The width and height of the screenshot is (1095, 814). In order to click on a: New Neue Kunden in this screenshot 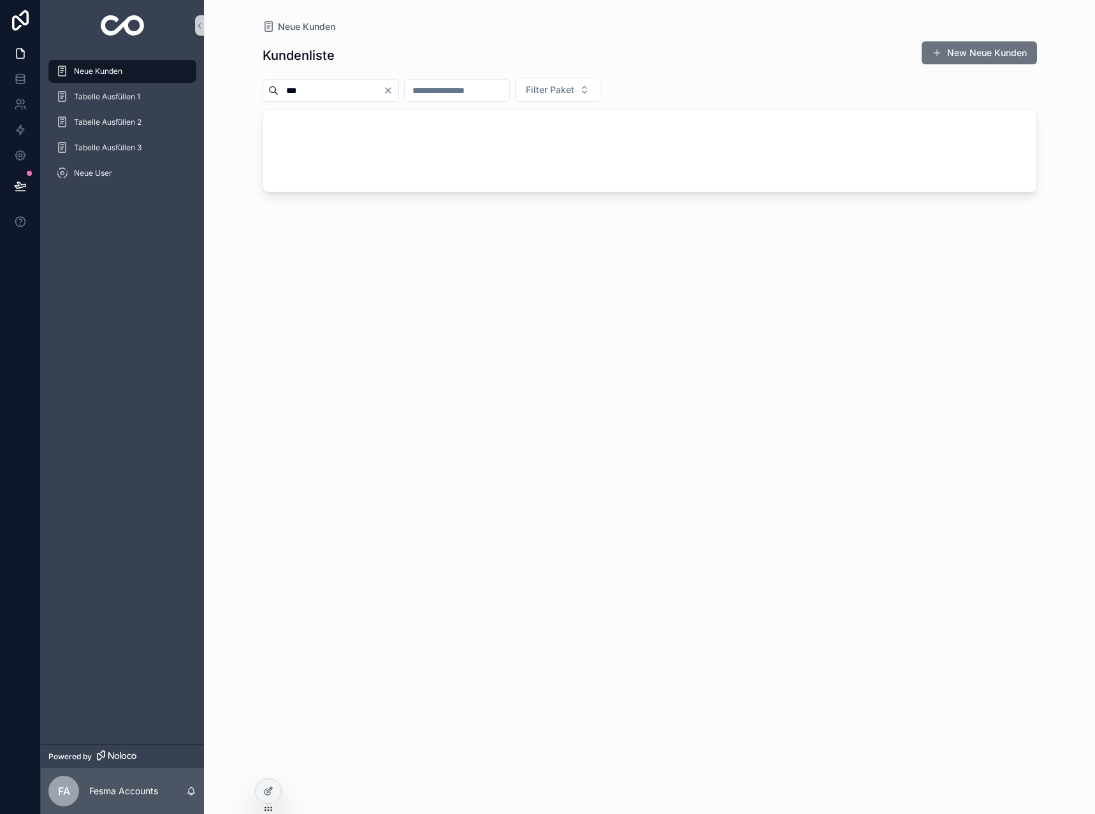, I will do `click(979, 53)`.